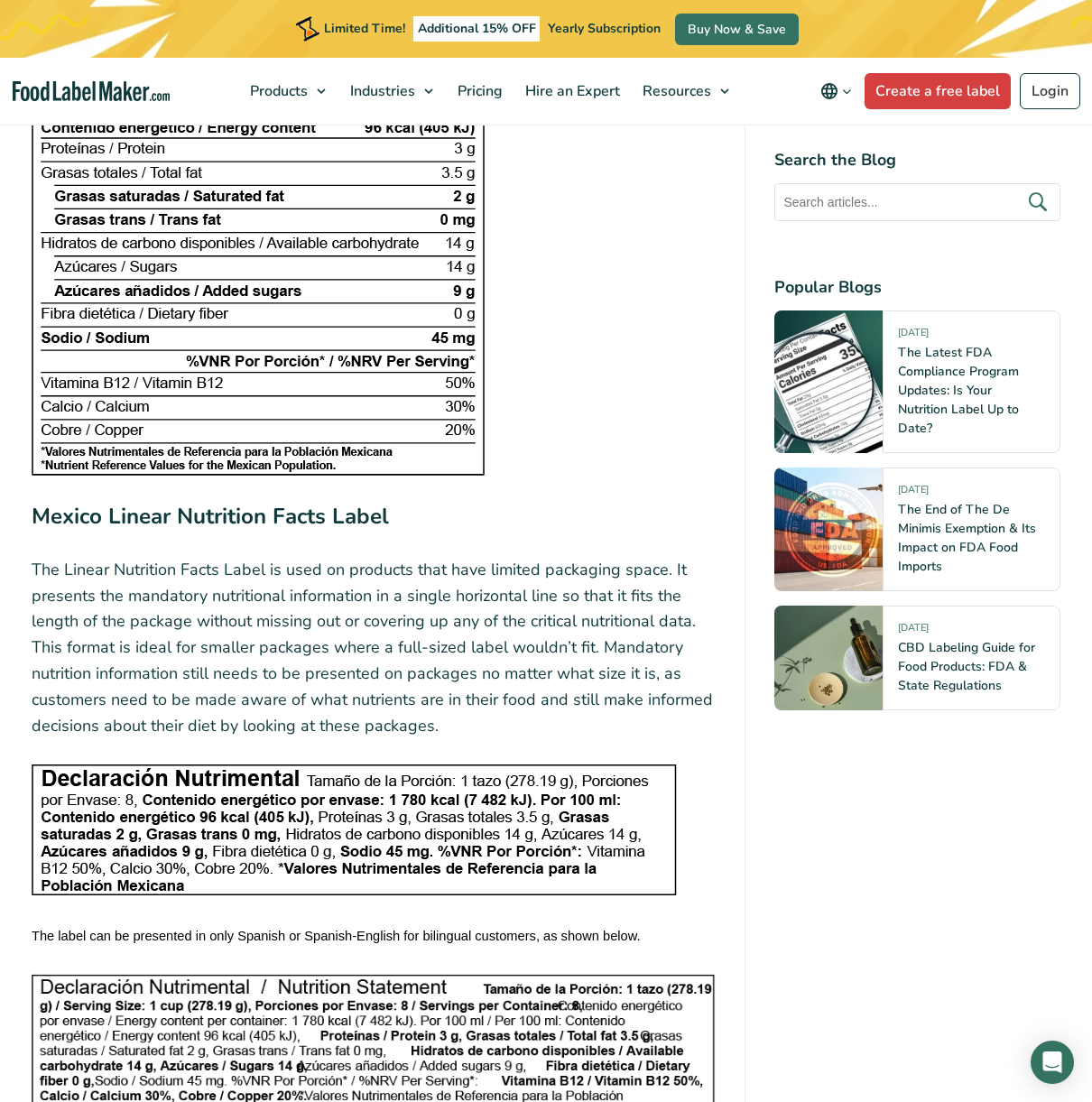 This screenshot has height=1102, width=1092. I want to click on div: Open Intercom Messenger, so click(1052, 1063).